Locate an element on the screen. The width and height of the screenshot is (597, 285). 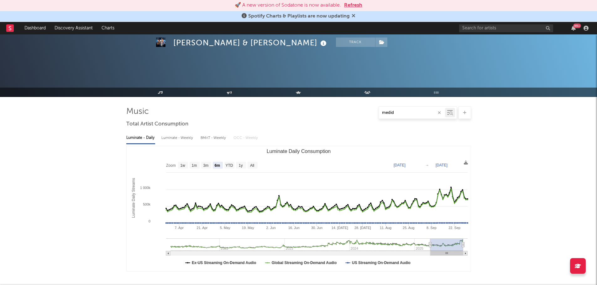
span: Total Artist Consumption is located at coordinates (157, 124).